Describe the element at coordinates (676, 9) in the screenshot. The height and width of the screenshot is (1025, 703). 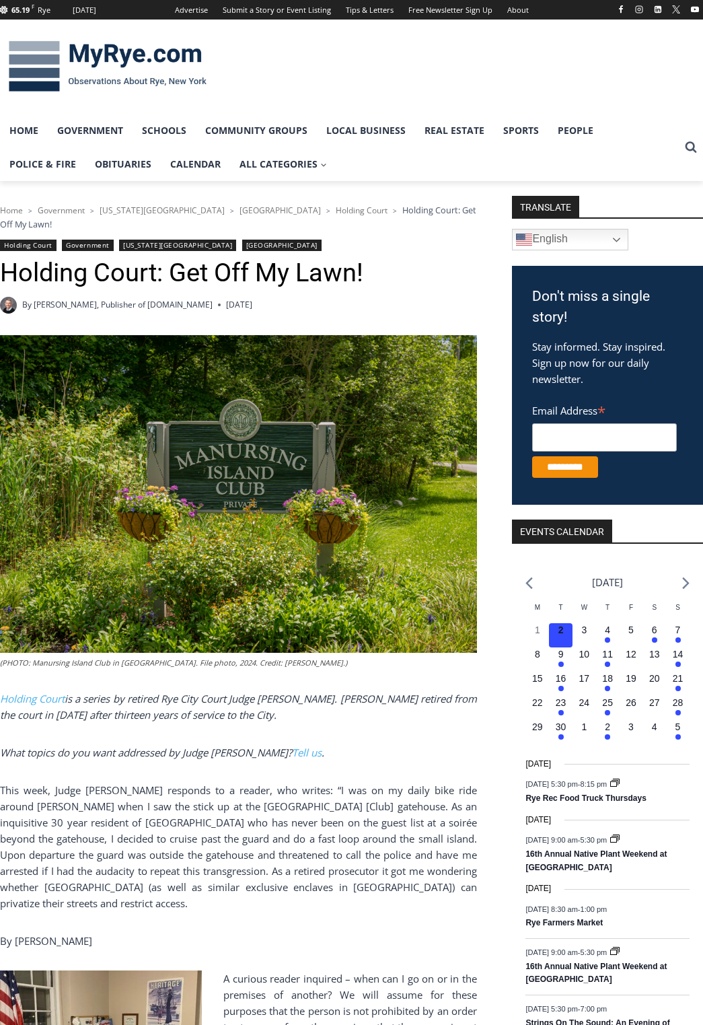
I see `a: X` at that location.